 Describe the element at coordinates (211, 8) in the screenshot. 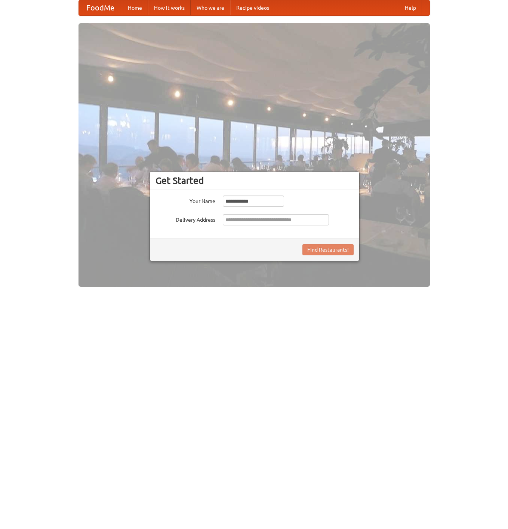

I see `a: Who we are` at that location.